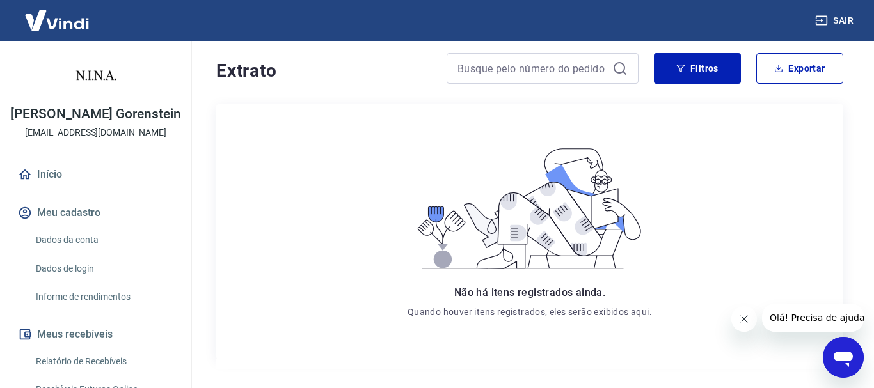  Describe the element at coordinates (800, 68) in the screenshot. I see `button: Exportar` at that location.